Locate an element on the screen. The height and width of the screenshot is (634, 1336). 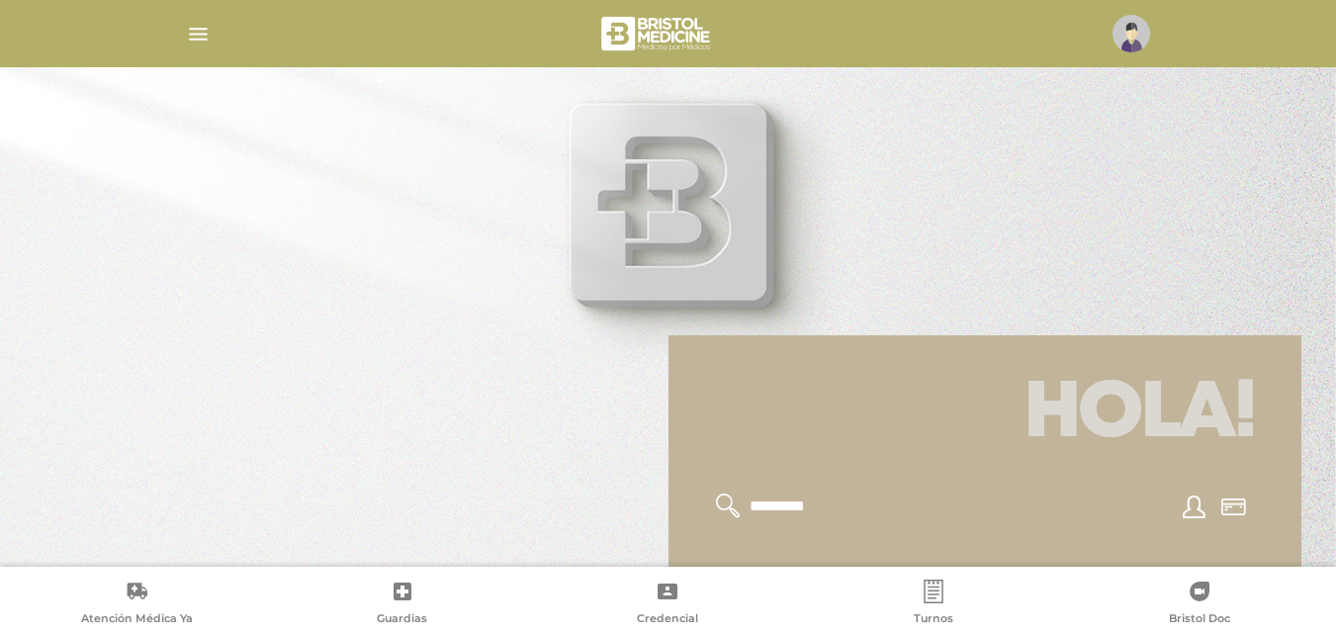
span: Credencial is located at coordinates (667, 620).